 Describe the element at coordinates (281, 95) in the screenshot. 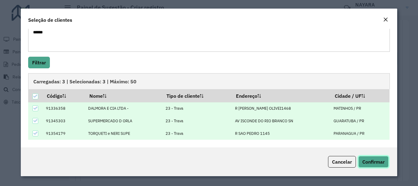

I see `th: Endereço` at that location.